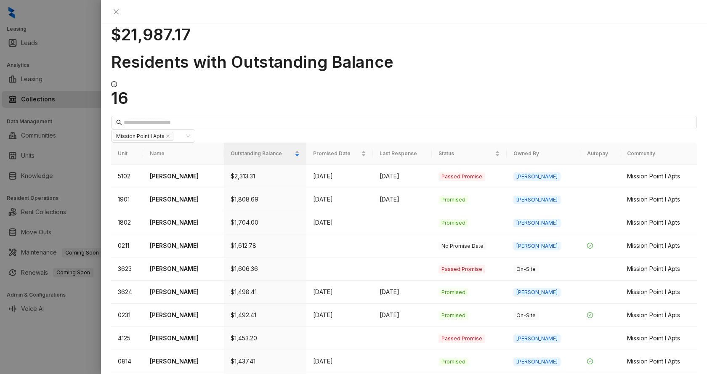  Describe the element at coordinates (463, 246) in the screenshot. I see `span: No Promise Date` at that location.